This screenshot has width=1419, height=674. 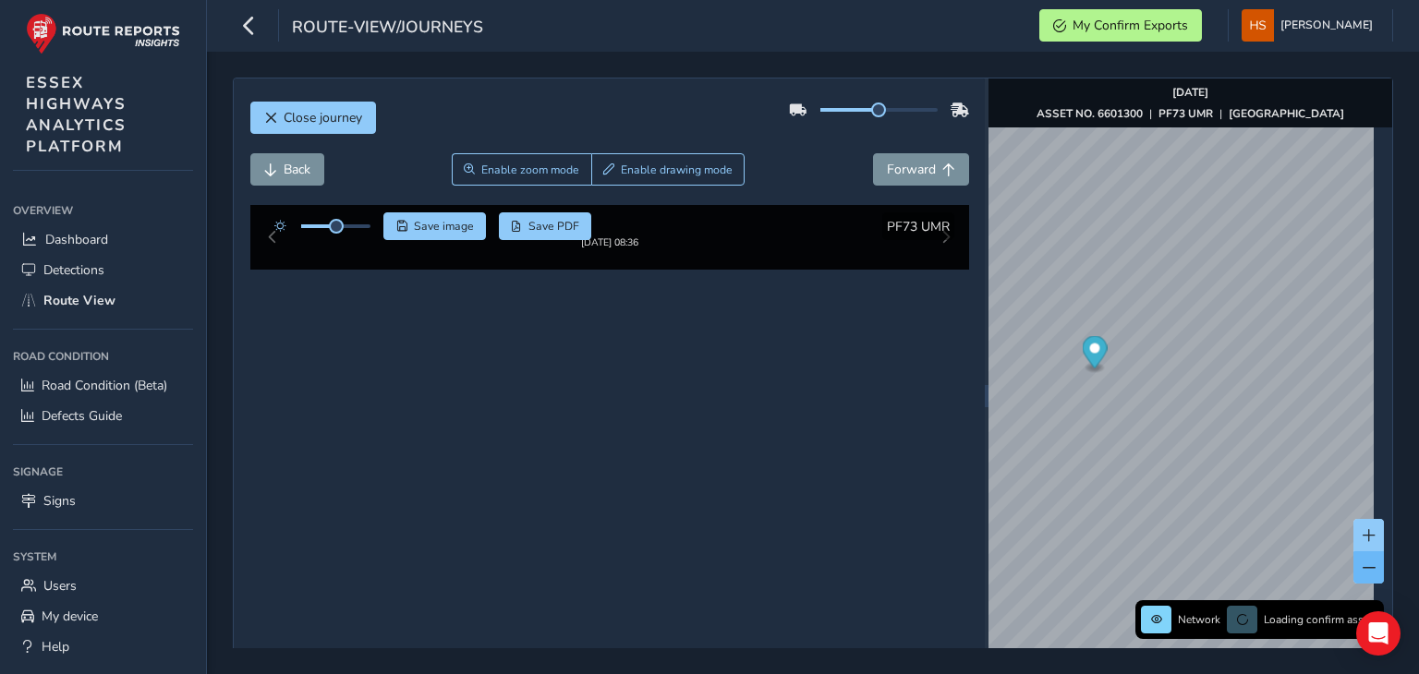 What do you see at coordinates (545, 226) in the screenshot?
I see `button: PDF` at bounding box center [545, 226].